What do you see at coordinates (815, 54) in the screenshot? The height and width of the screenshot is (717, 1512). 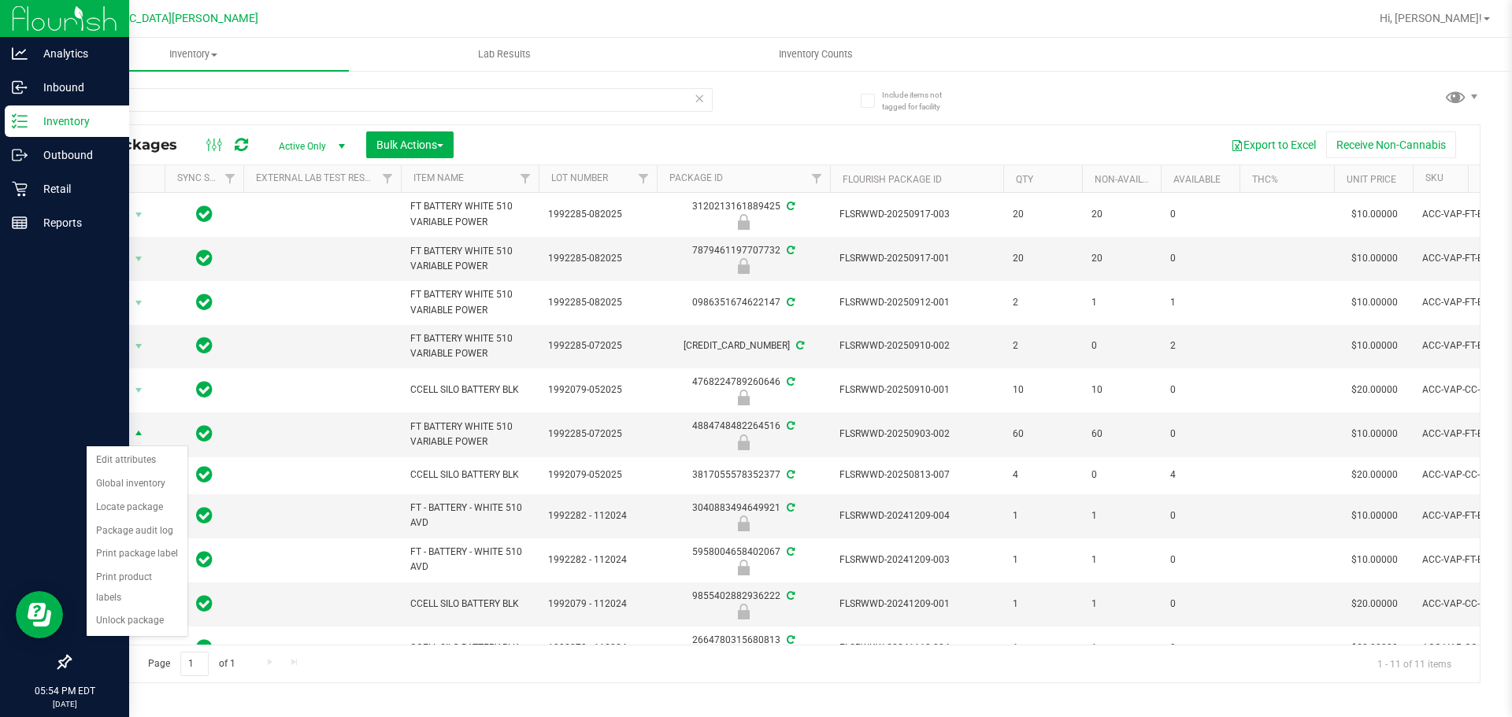 I see `a: Inventory Counts` at bounding box center [815, 54].